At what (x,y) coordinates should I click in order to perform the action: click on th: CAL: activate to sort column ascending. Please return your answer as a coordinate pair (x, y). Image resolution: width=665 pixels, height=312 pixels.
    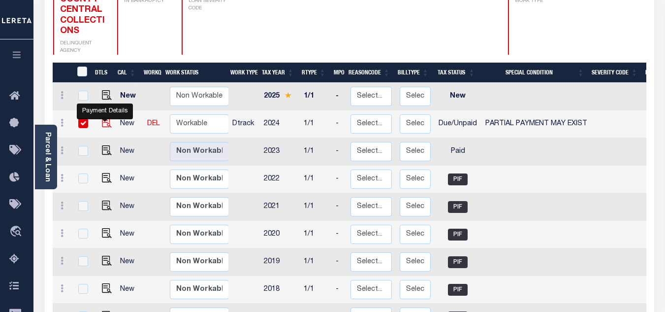
    Looking at the image, I should click on (127, 72).